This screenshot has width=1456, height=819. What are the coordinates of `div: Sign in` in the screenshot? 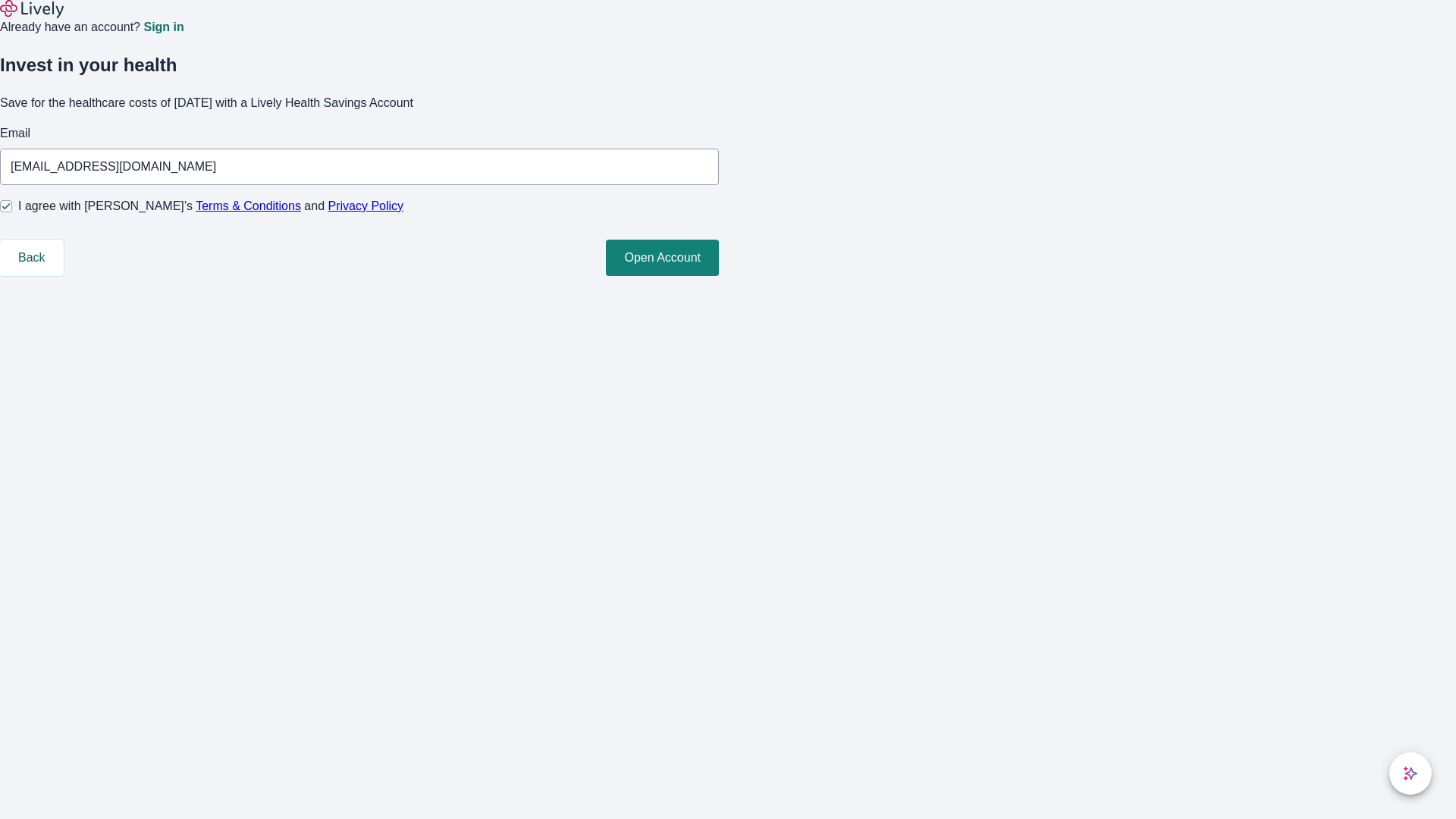 It's located at (163, 27).